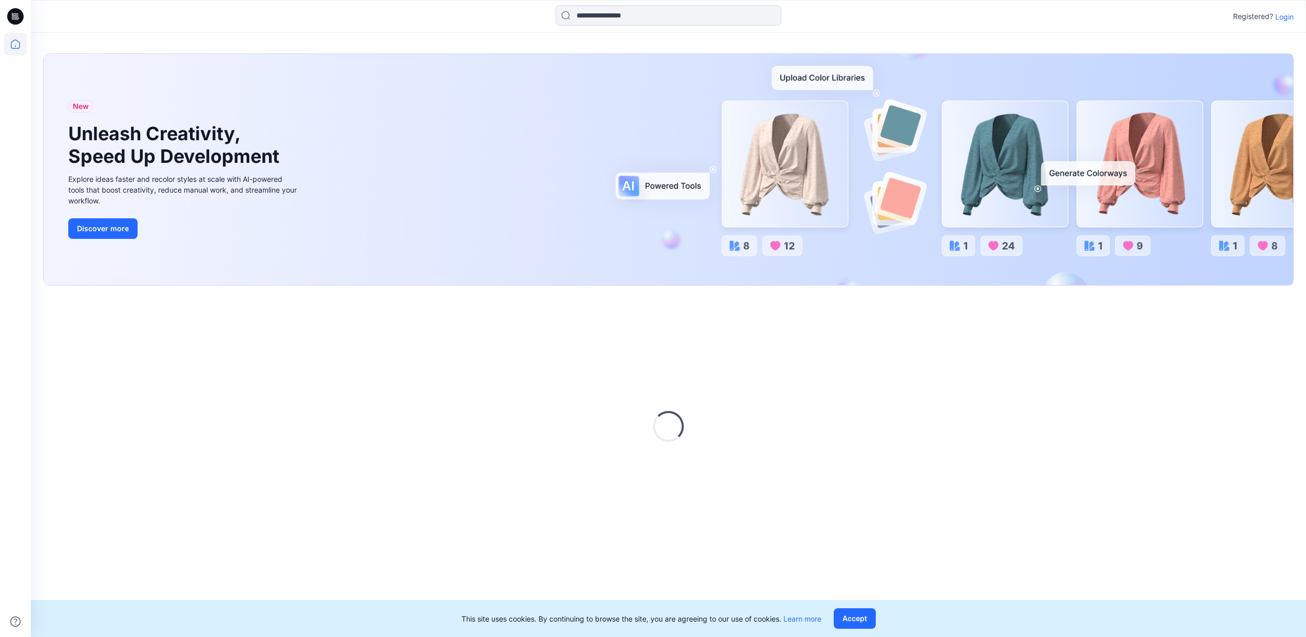 The height and width of the screenshot is (637, 1306). Describe the element at coordinates (803, 618) in the screenshot. I see `a: Learn more` at that location.